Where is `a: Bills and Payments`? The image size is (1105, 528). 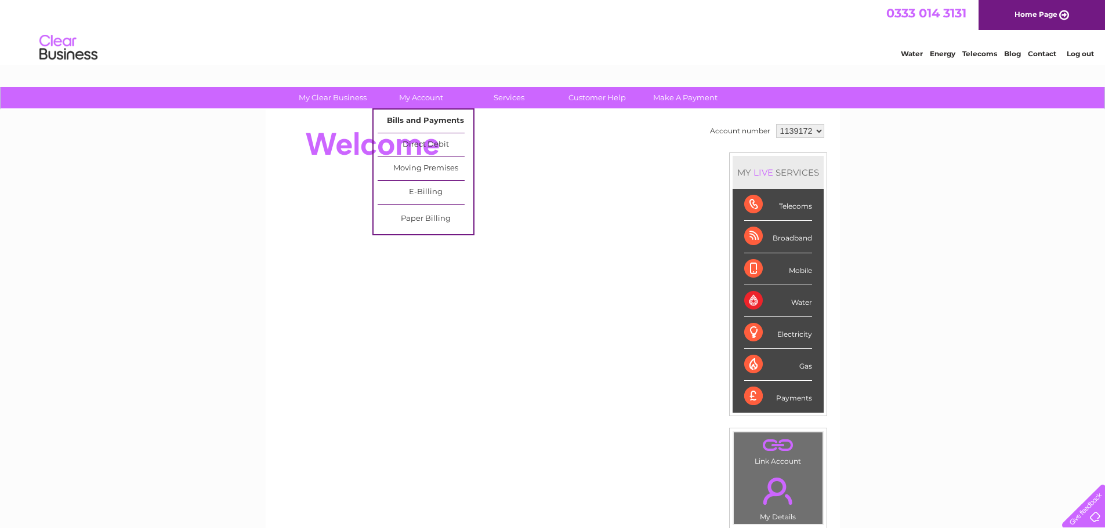 a: Bills and Payments is located at coordinates (425, 121).